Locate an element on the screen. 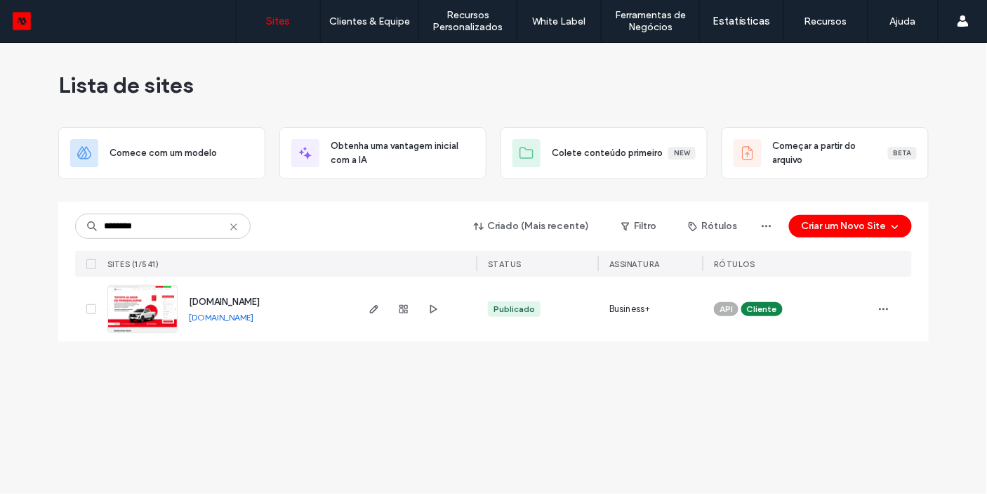 This screenshot has width=987, height=494. span: Rótulos is located at coordinates (735, 264).